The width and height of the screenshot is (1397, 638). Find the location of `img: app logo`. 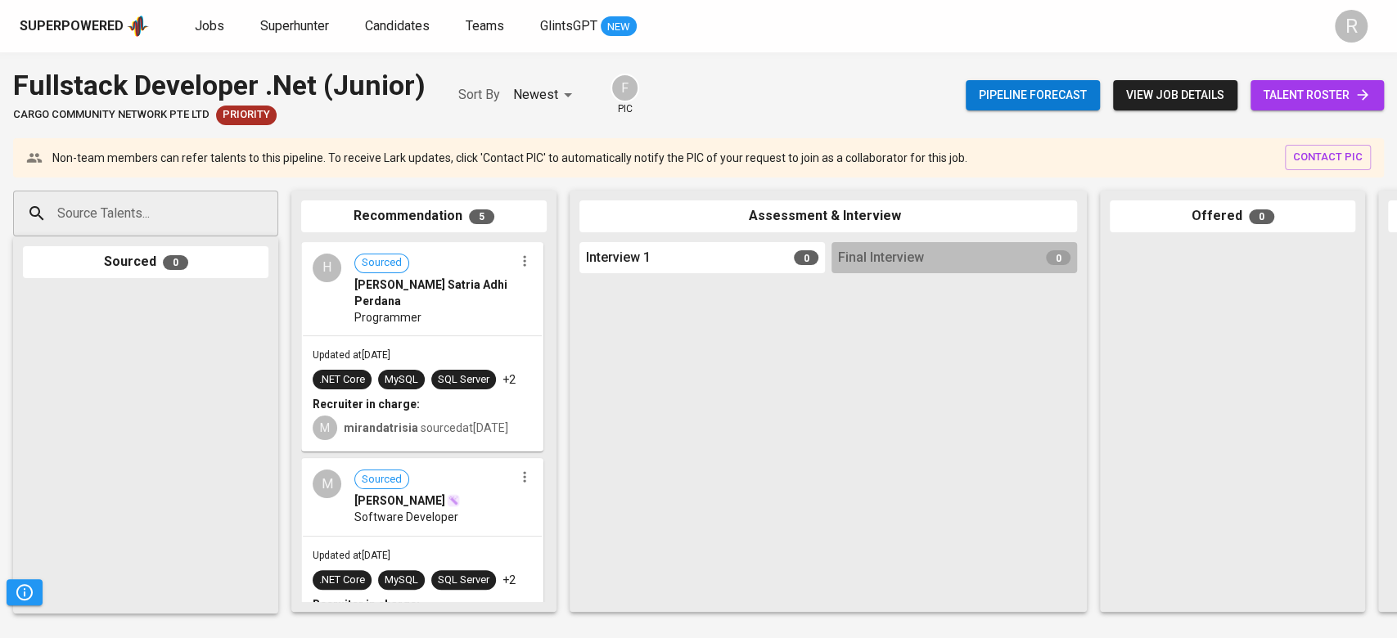

img: app logo is located at coordinates (138, 26).